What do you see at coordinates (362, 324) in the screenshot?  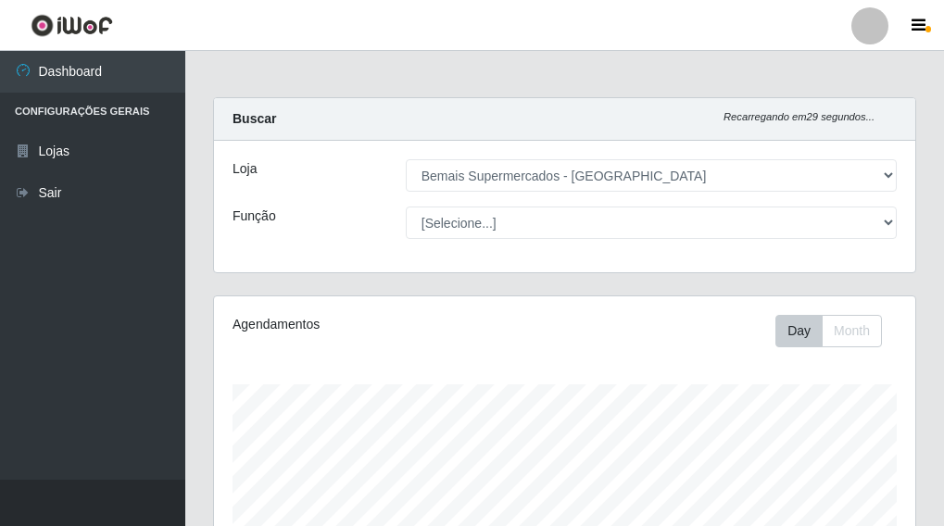 I see `div: Agendamentos` at bounding box center [362, 324].